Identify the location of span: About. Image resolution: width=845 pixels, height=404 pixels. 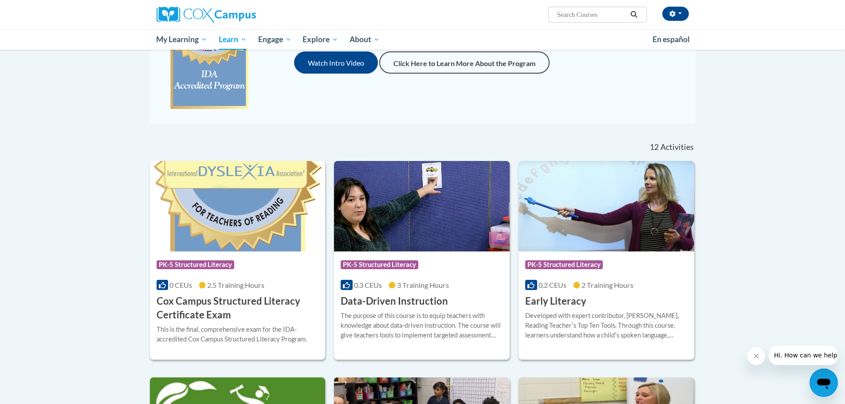
(365, 39).